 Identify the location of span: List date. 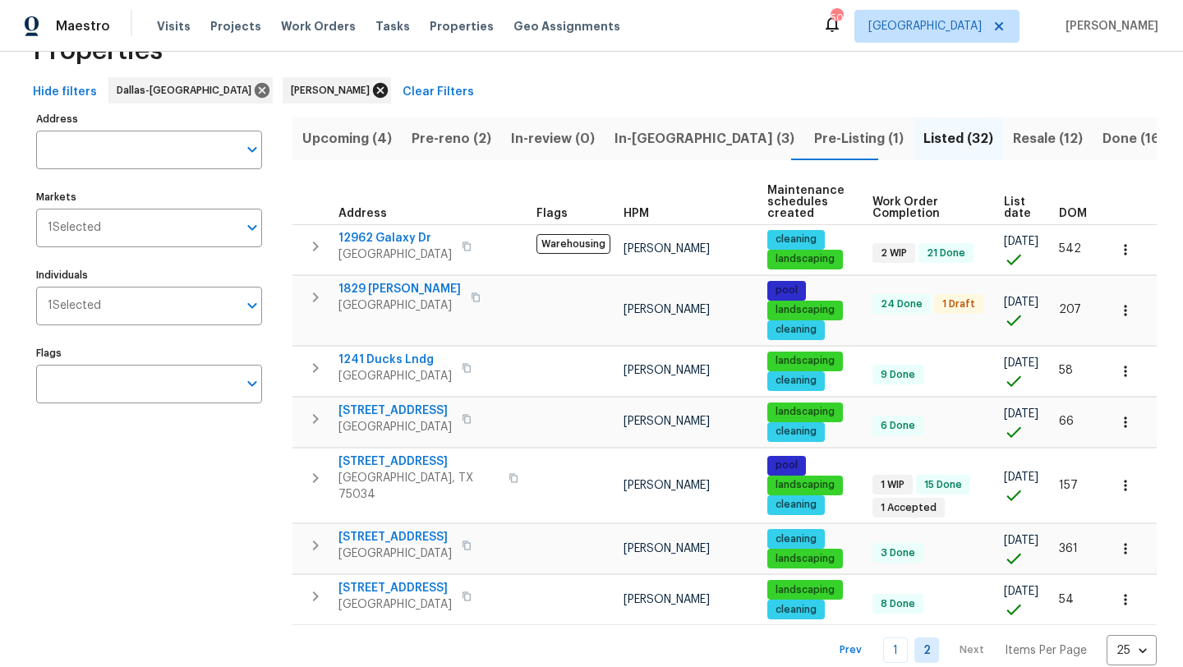
(1017, 208).